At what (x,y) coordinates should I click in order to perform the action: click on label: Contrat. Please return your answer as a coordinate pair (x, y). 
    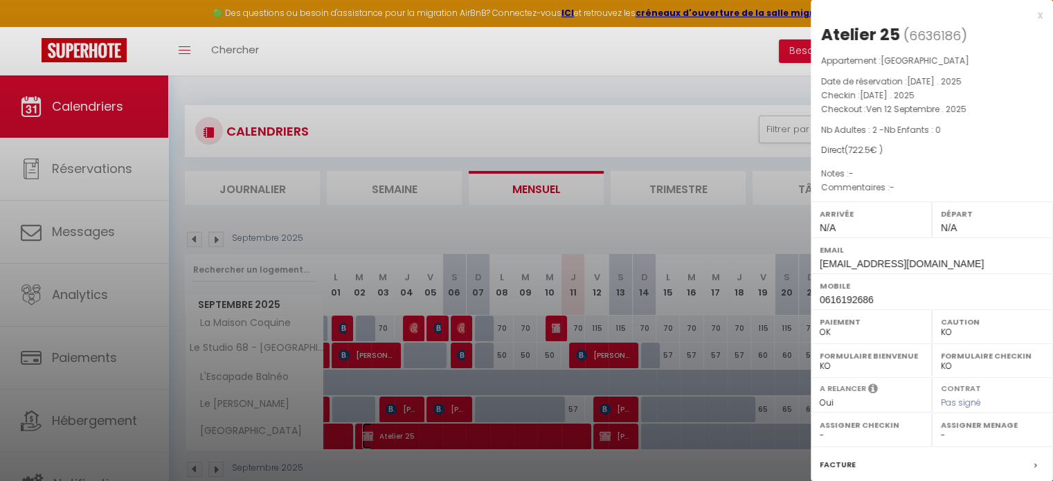
    Looking at the image, I should click on (961, 387).